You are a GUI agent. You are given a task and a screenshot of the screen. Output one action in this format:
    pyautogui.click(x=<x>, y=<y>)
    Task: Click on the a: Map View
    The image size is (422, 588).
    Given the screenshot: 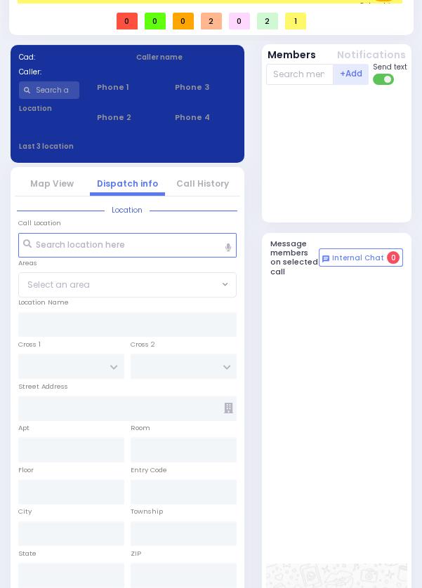 What is the action you would take?
    pyautogui.click(x=52, y=183)
    